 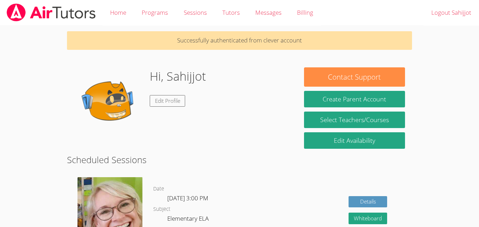 I want to click on a: Details, so click(x=368, y=202).